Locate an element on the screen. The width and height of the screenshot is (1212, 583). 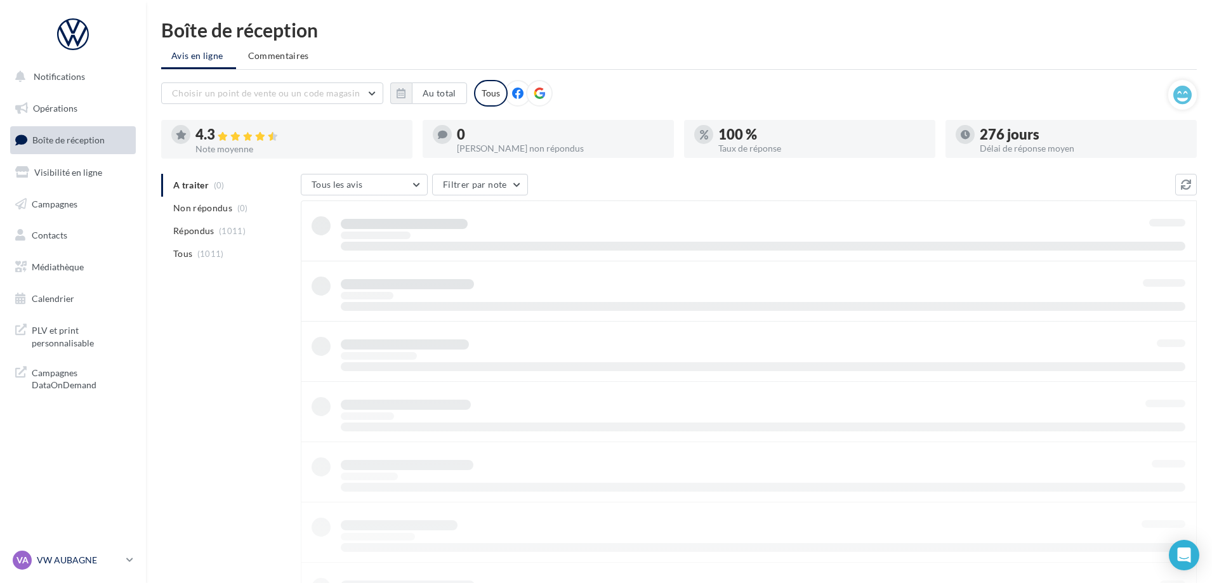
a: VA VW AUBAGNE is located at coordinates (73, 560).